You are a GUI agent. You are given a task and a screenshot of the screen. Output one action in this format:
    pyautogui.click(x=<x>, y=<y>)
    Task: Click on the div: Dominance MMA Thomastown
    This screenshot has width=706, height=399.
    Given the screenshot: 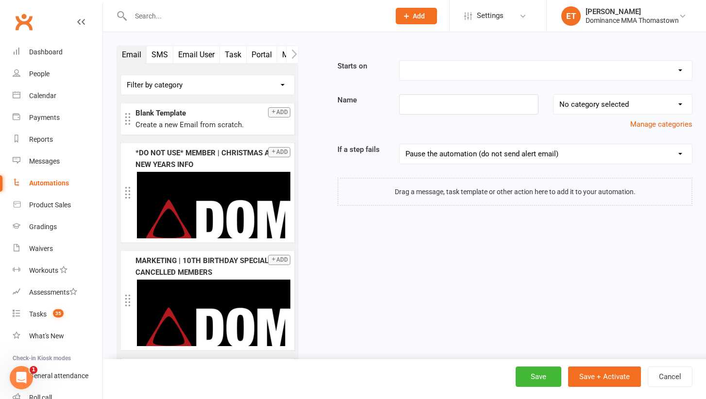 What is the action you would take?
    pyautogui.click(x=632, y=20)
    